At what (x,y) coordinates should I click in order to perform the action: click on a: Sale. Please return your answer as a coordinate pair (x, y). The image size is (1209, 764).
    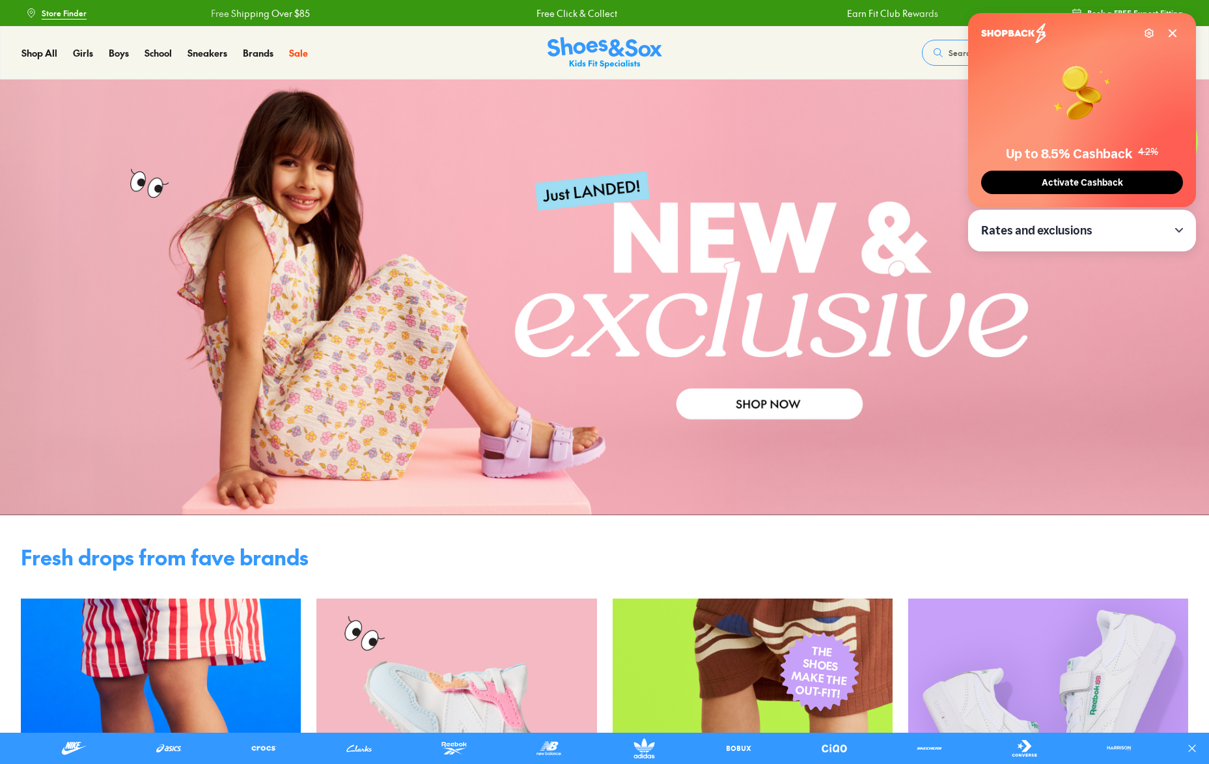
    Looking at the image, I should click on (298, 53).